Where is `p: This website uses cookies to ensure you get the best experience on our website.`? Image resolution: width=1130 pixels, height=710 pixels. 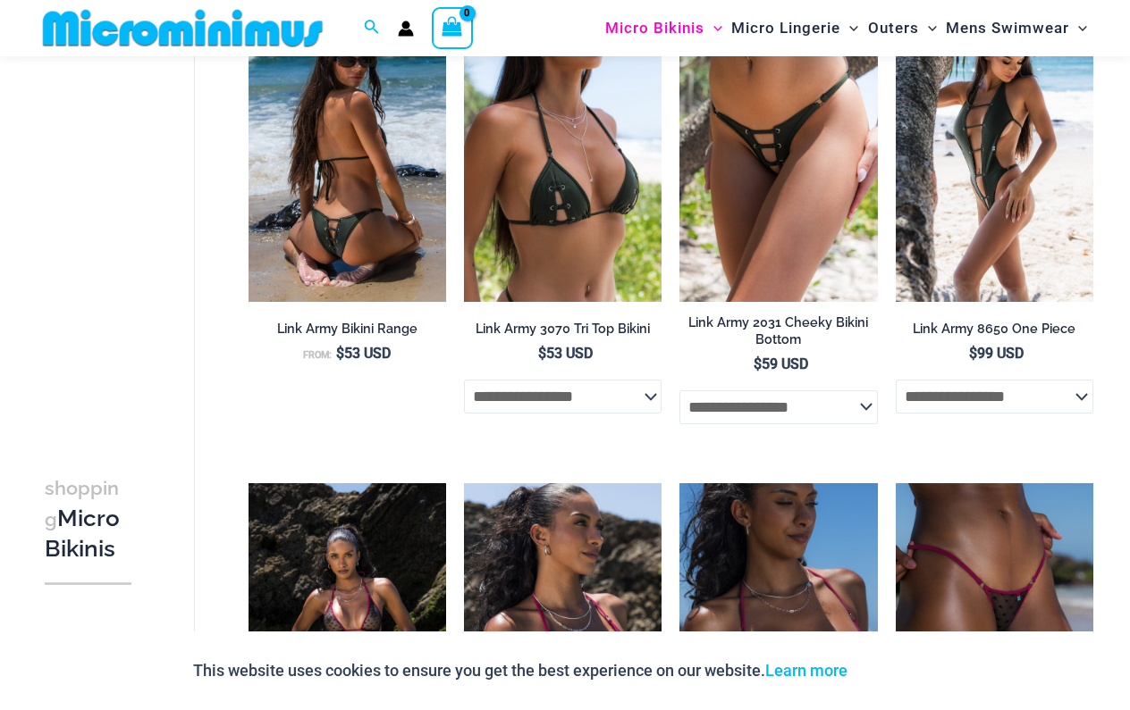
p: This website uses cookies to ensure you get the best experience on our website. is located at coordinates (520, 671).